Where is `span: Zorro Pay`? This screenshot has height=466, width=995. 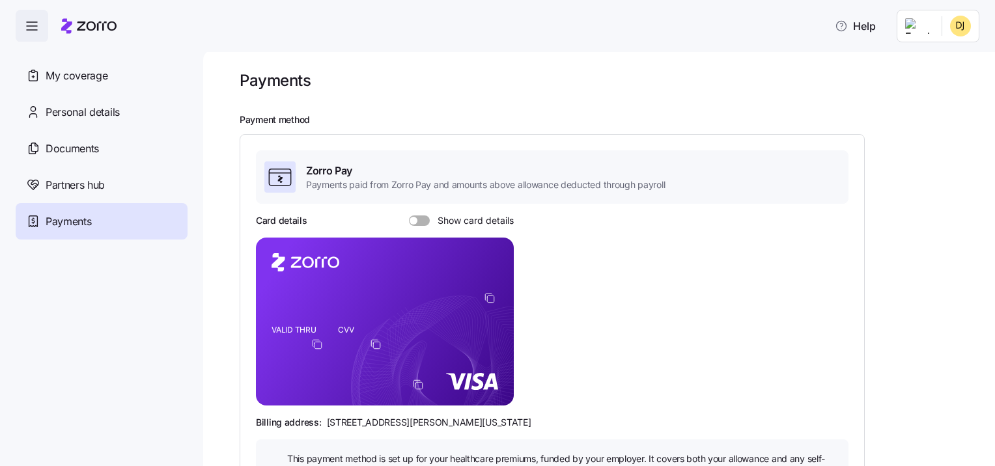 span: Zorro Pay is located at coordinates (485, 171).